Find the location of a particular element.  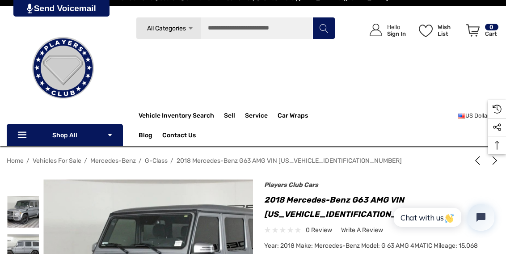

a: Write a Review is located at coordinates (362, 230).